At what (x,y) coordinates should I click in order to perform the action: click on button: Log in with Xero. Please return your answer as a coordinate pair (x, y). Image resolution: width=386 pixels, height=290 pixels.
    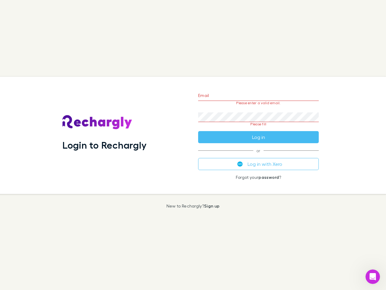
    Looking at the image, I should click on (259, 164).